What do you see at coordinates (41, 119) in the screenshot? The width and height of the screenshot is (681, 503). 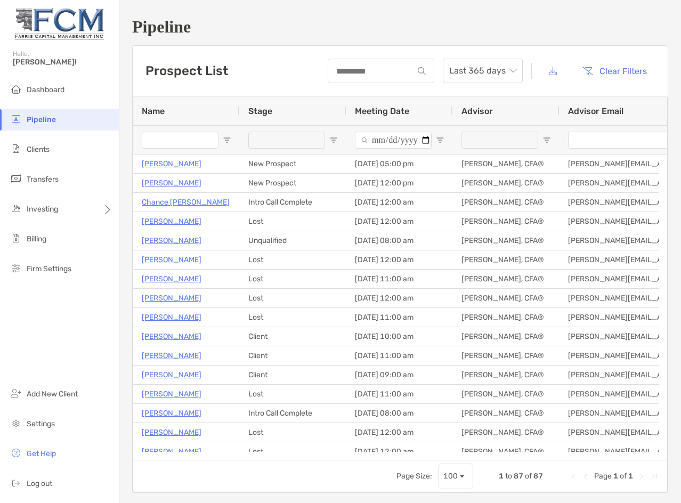 I see `span: Pipeline` at bounding box center [41, 119].